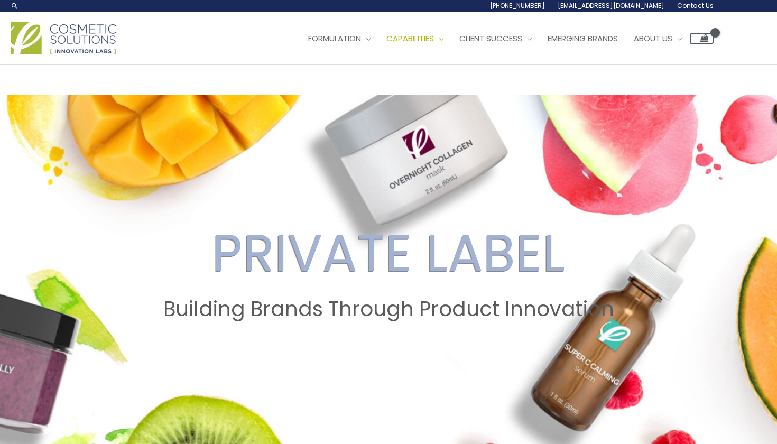 The width and height of the screenshot is (777, 444). Describe the element at coordinates (389, 309) in the screenshot. I see `h2: Building Brands Through Product Innovation` at that location.